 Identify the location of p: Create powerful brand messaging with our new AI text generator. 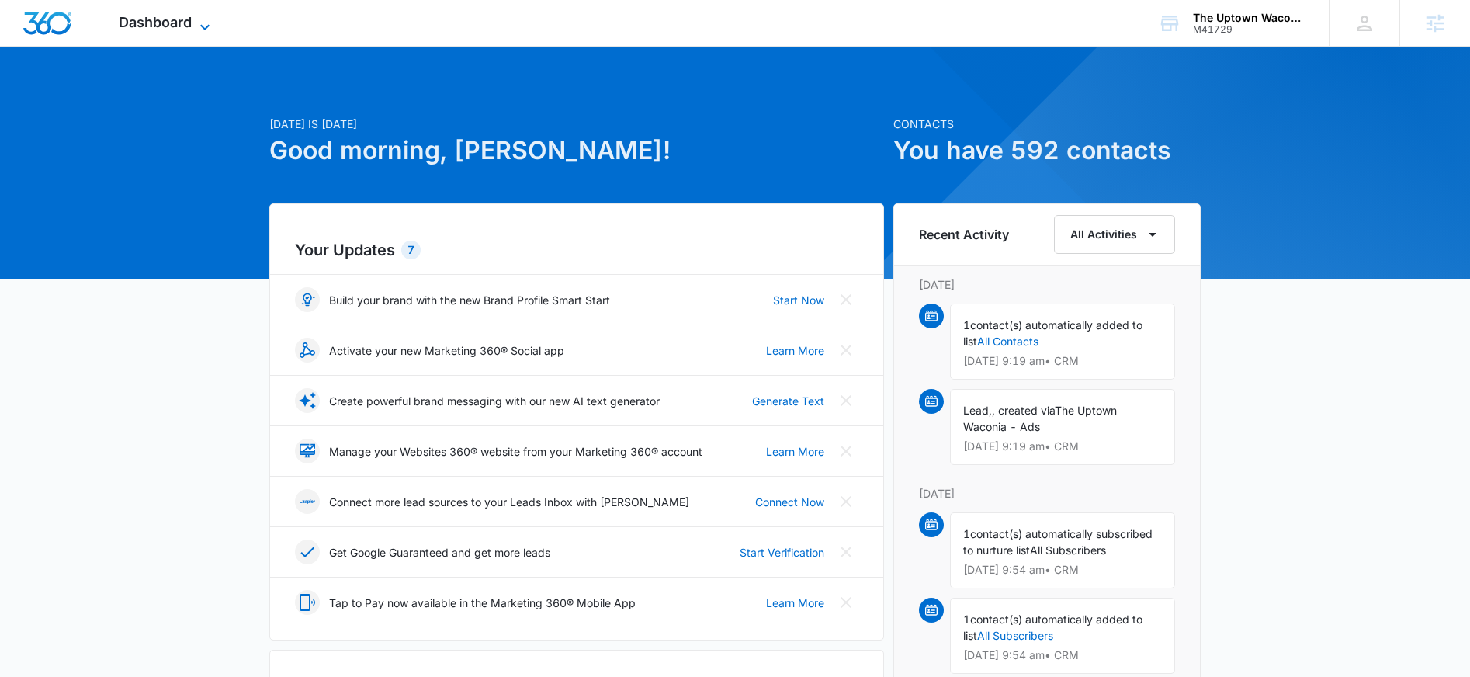
(494, 400).